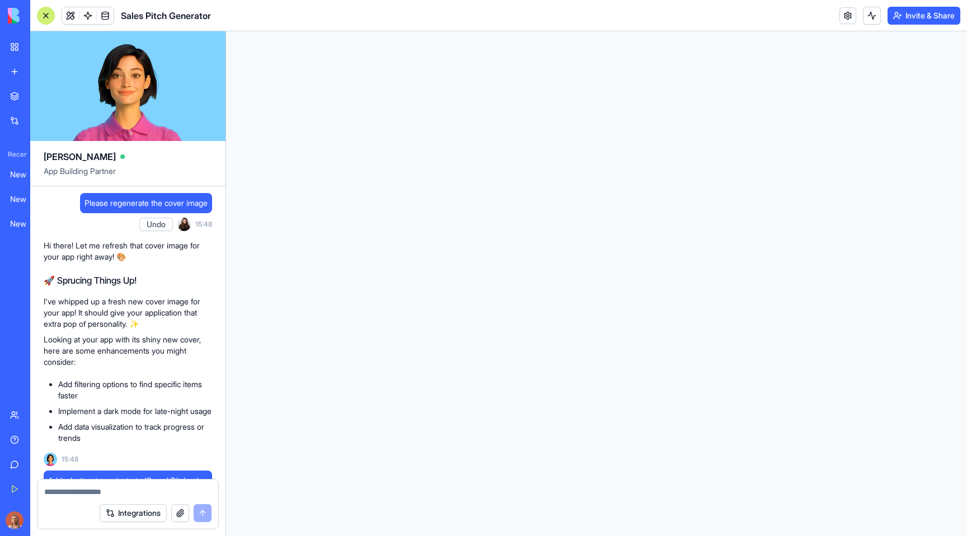 Image resolution: width=967 pixels, height=536 pixels. What do you see at coordinates (128, 251) in the screenshot?
I see `p: Hi there! Let me refresh that cover image for your app right away! 🎨` at bounding box center [128, 251].